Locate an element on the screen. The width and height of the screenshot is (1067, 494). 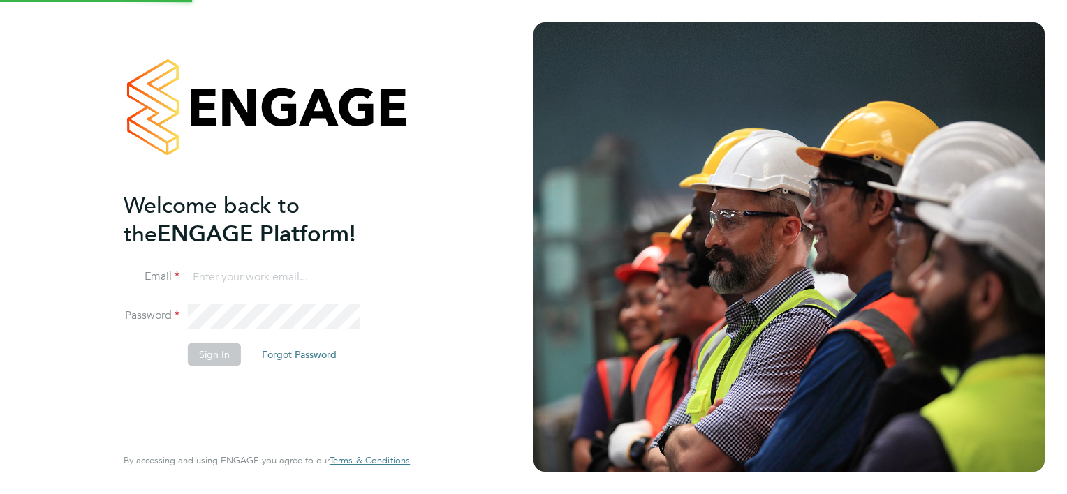
span: Welcome back to the is located at coordinates (212, 220).